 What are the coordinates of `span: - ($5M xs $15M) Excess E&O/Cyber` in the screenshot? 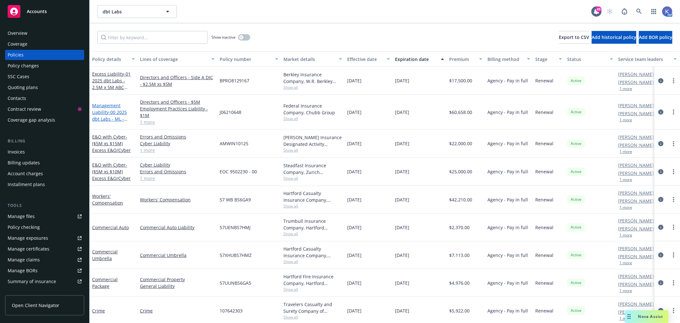 It's located at (111, 143).